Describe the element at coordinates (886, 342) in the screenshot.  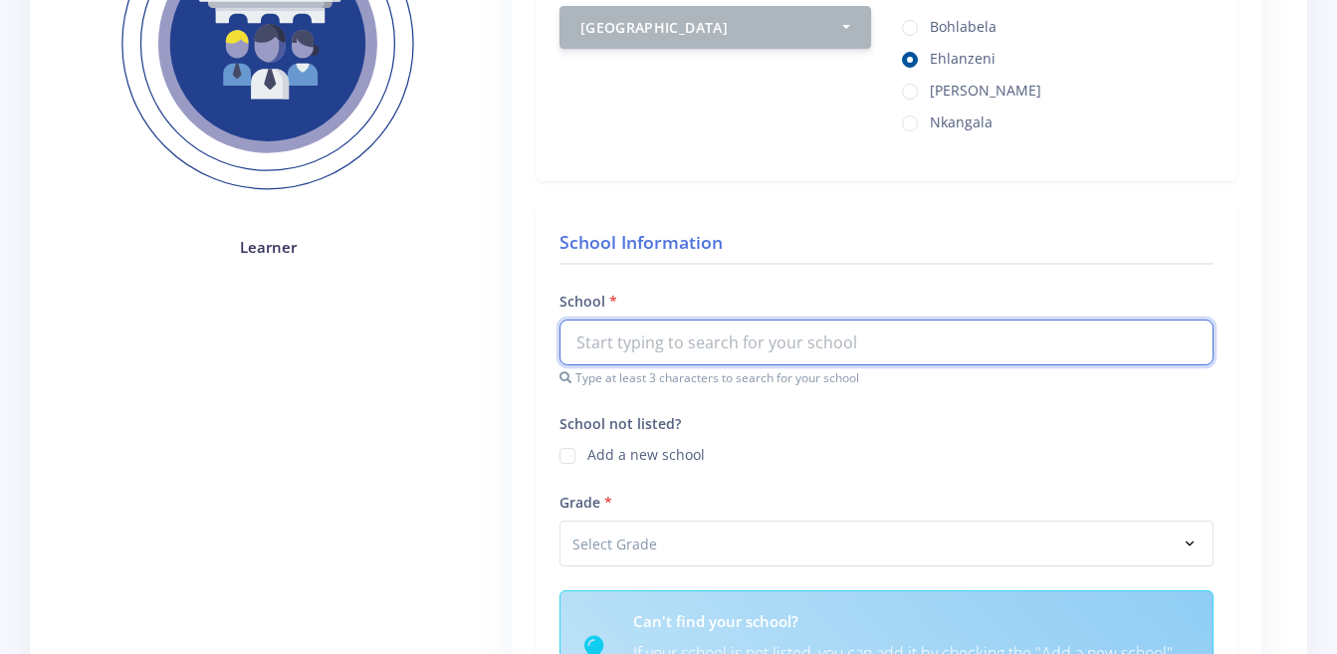
I see `input: Start typing to search for your school` at that location.